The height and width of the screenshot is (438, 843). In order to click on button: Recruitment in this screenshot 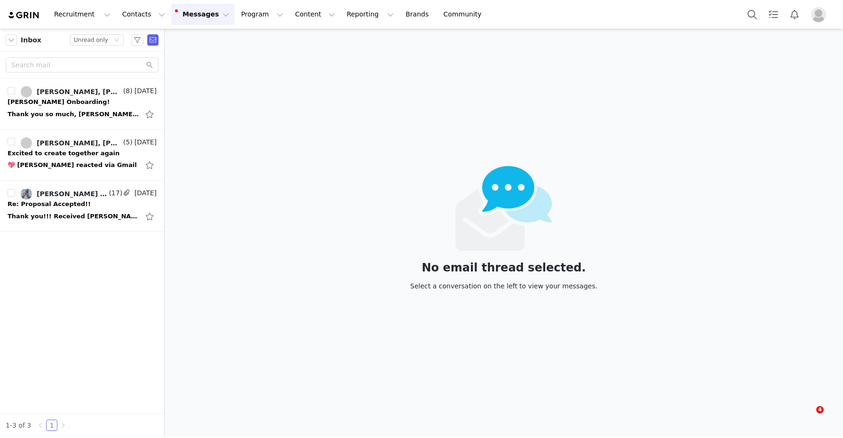, I will do `click(82, 14)`.